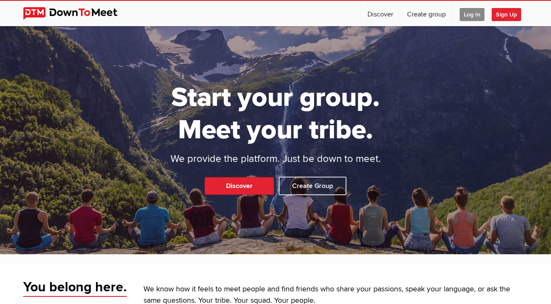 This screenshot has width=551, height=304. What do you see at coordinates (75, 288) in the screenshot?
I see `span: You belong here.` at bounding box center [75, 288].